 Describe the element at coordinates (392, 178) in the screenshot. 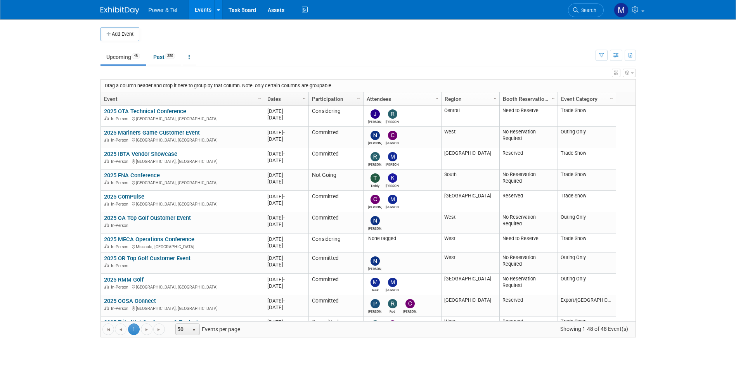

I see `img: Kevin Wilkes` at that location.